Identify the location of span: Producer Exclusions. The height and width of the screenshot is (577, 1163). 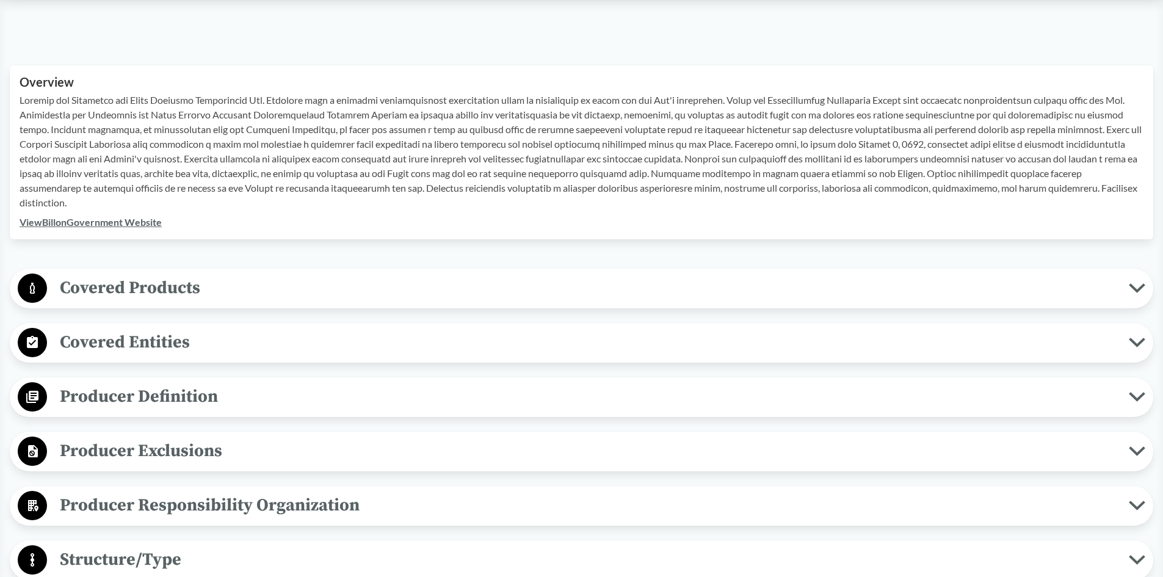
(588, 450).